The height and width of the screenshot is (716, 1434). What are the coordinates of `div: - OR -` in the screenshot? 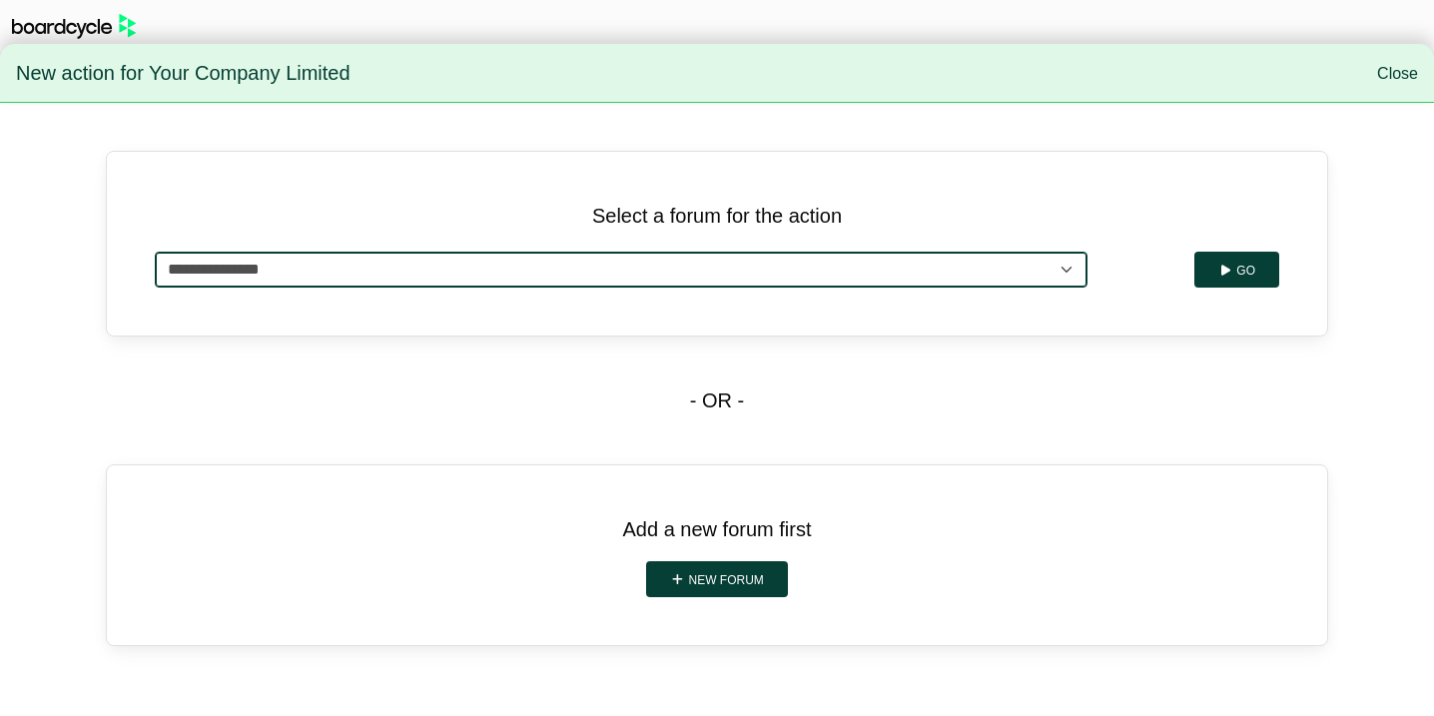 It's located at (717, 400).